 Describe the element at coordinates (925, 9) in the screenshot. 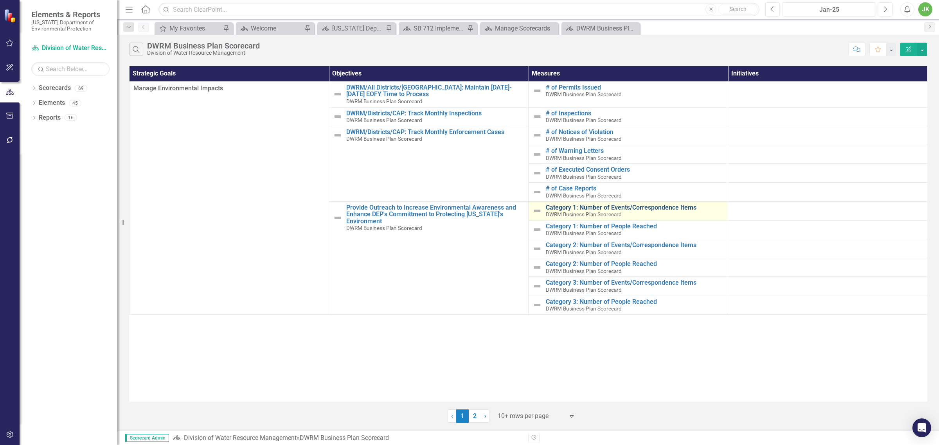

I see `div: JK` at that location.